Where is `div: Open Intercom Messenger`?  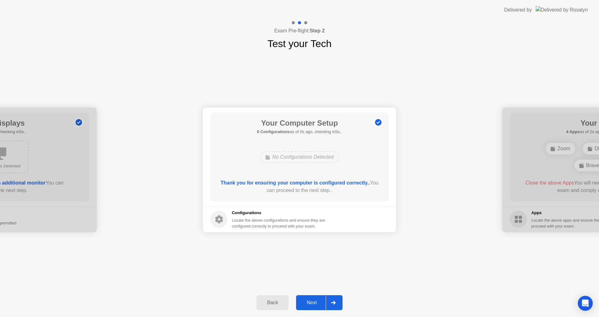 div: Open Intercom Messenger is located at coordinates (586, 304).